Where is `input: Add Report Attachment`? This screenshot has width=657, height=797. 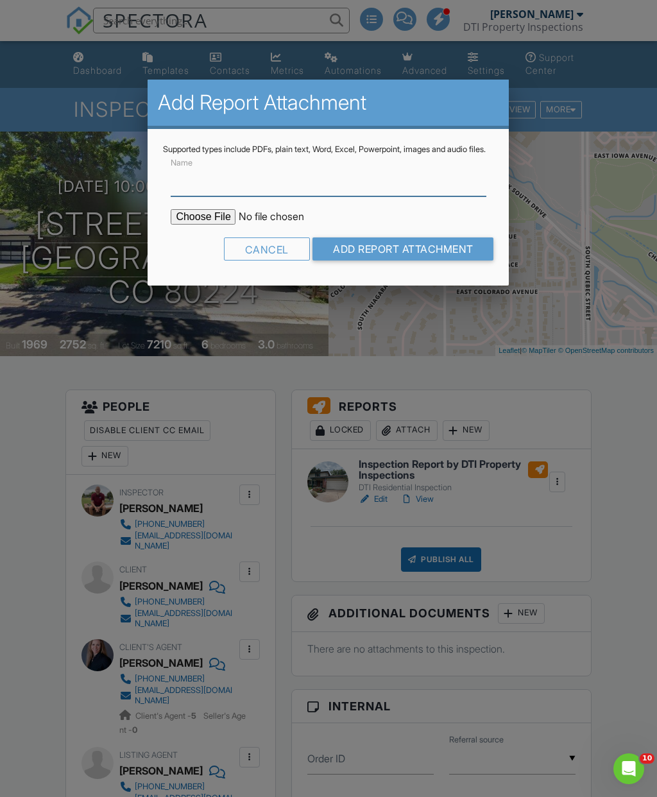
input: Add Report Attachment is located at coordinates (403, 249).